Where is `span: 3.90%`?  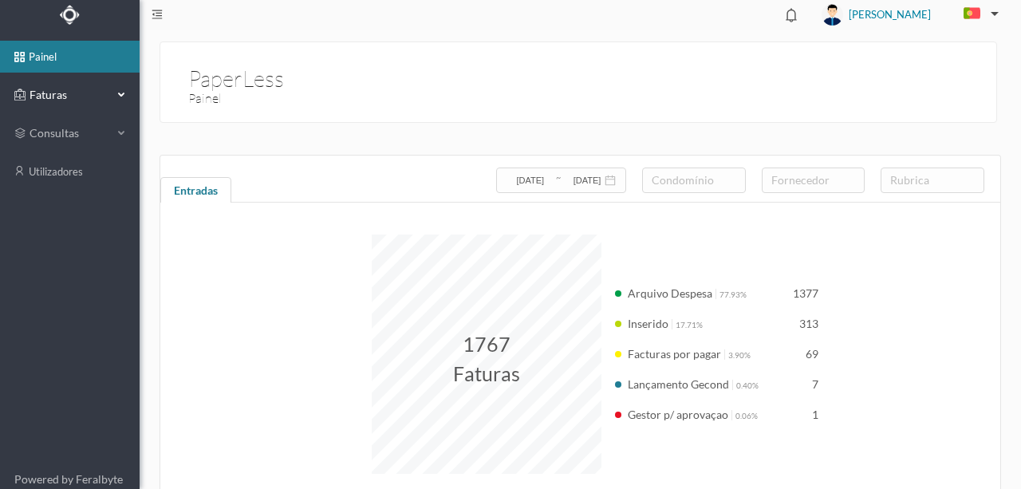 span: 3.90% is located at coordinates (740, 355).